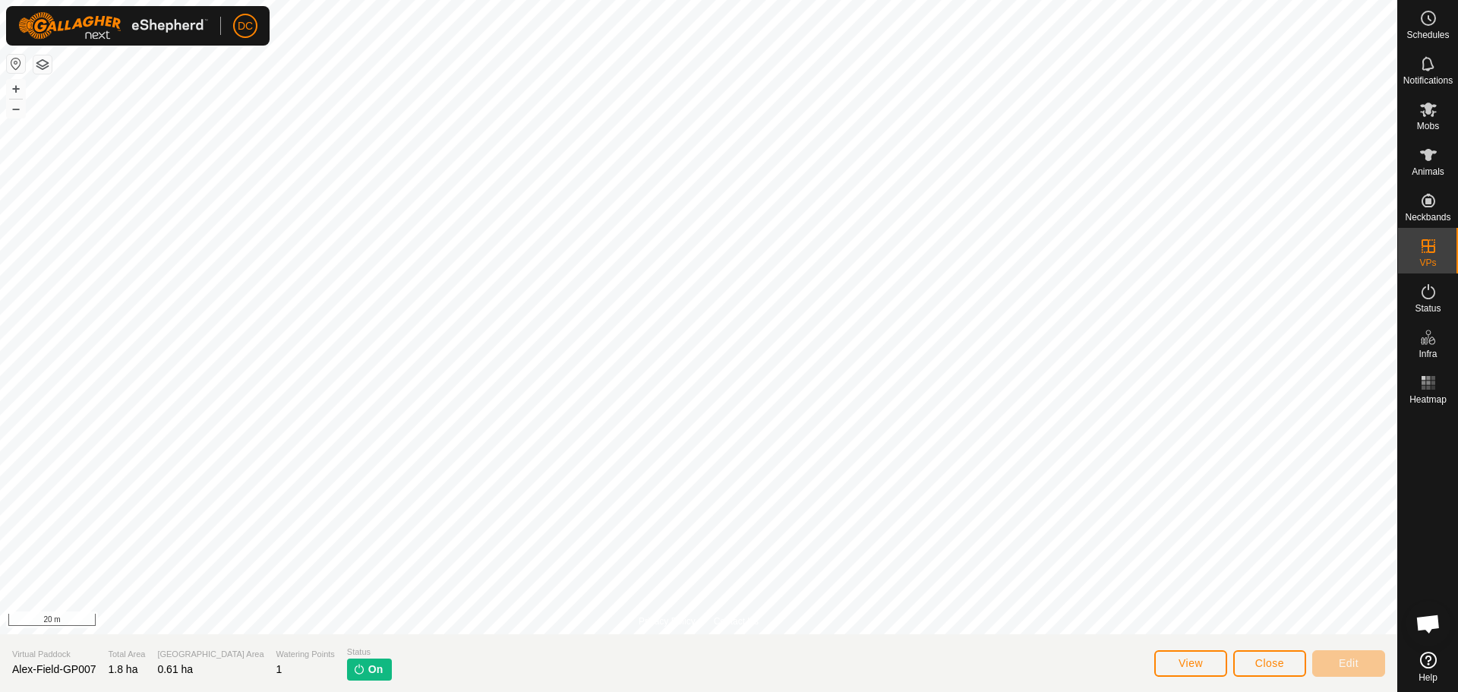 This screenshot has height=692, width=1458. Describe the element at coordinates (1427, 35) in the screenshot. I see `span: Schedules` at that location.